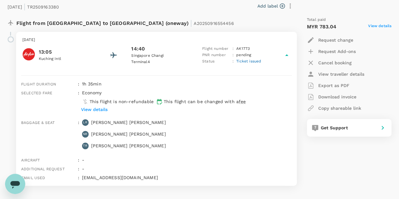  I want to click on button: Cancel booking, so click(330, 63).